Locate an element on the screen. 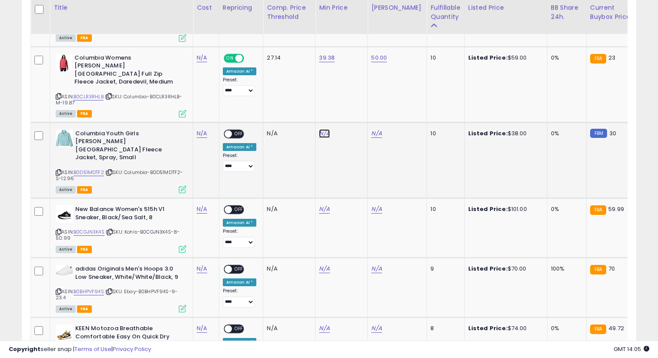 This screenshot has height=358, width=658. span: ON is located at coordinates (230, 58).